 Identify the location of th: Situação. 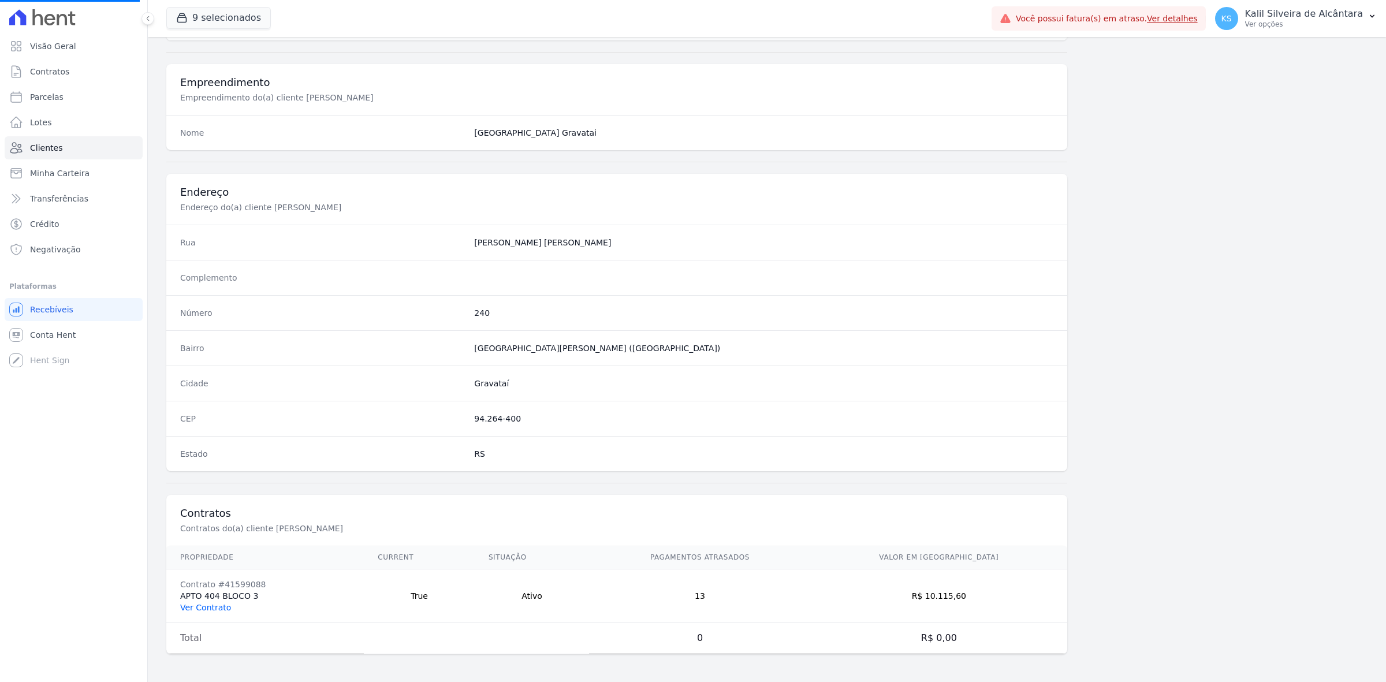
(532, 557).